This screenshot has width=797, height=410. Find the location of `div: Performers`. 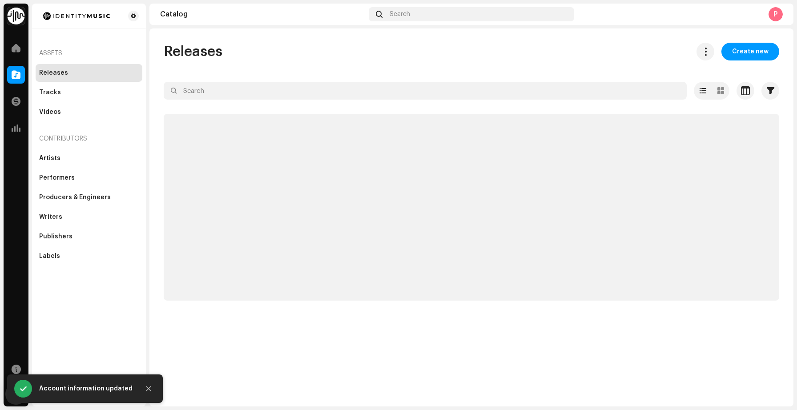

div: Performers is located at coordinates (57, 178).